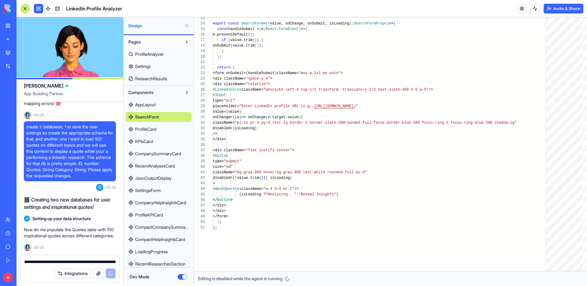 This screenshot has width=587, height=286. I want to click on span: size=, so click(218, 167).